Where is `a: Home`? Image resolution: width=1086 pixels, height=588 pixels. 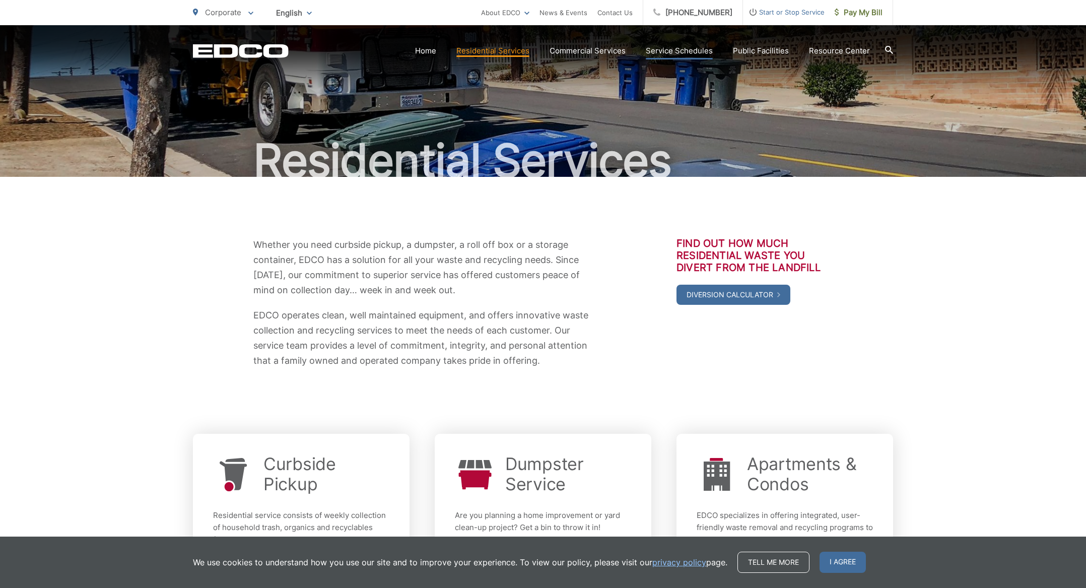
a: Home is located at coordinates (426, 51).